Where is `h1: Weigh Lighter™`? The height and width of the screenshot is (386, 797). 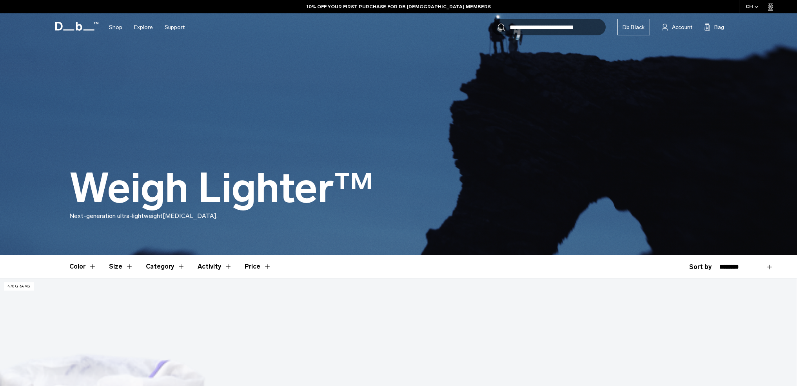
h1: Weigh Lighter™ is located at coordinates (221, 188).